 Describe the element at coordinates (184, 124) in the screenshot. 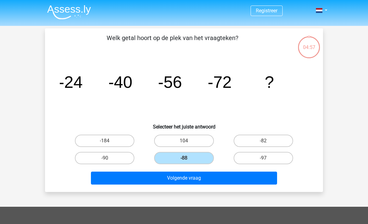

I see `h6: Selecteer het juiste antwoord` at that location.